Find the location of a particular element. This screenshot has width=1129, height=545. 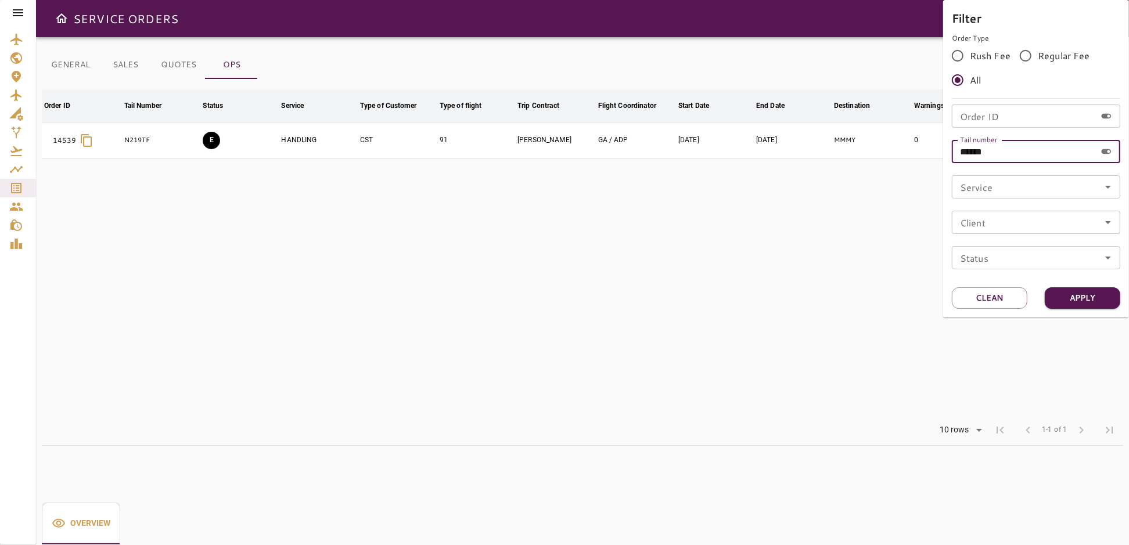

span: Rush Fee is located at coordinates (990, 56).